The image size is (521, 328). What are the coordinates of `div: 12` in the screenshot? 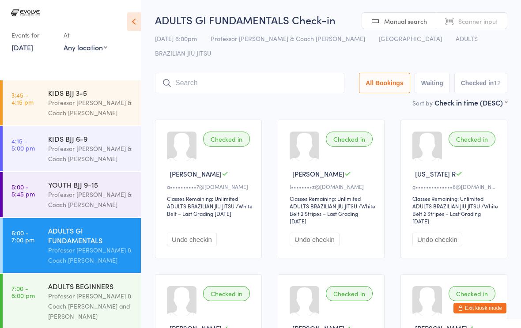 It's located at (497, 83).